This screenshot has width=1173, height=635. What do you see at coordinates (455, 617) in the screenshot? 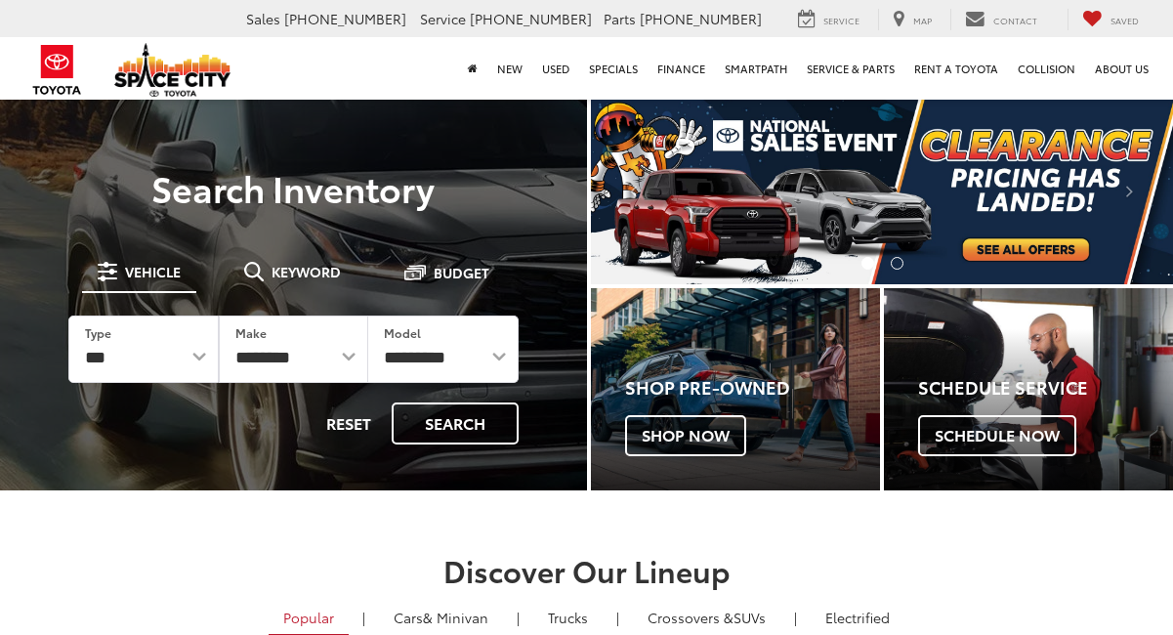
I see `span: & Minivan` at bounding box center [455, 617].